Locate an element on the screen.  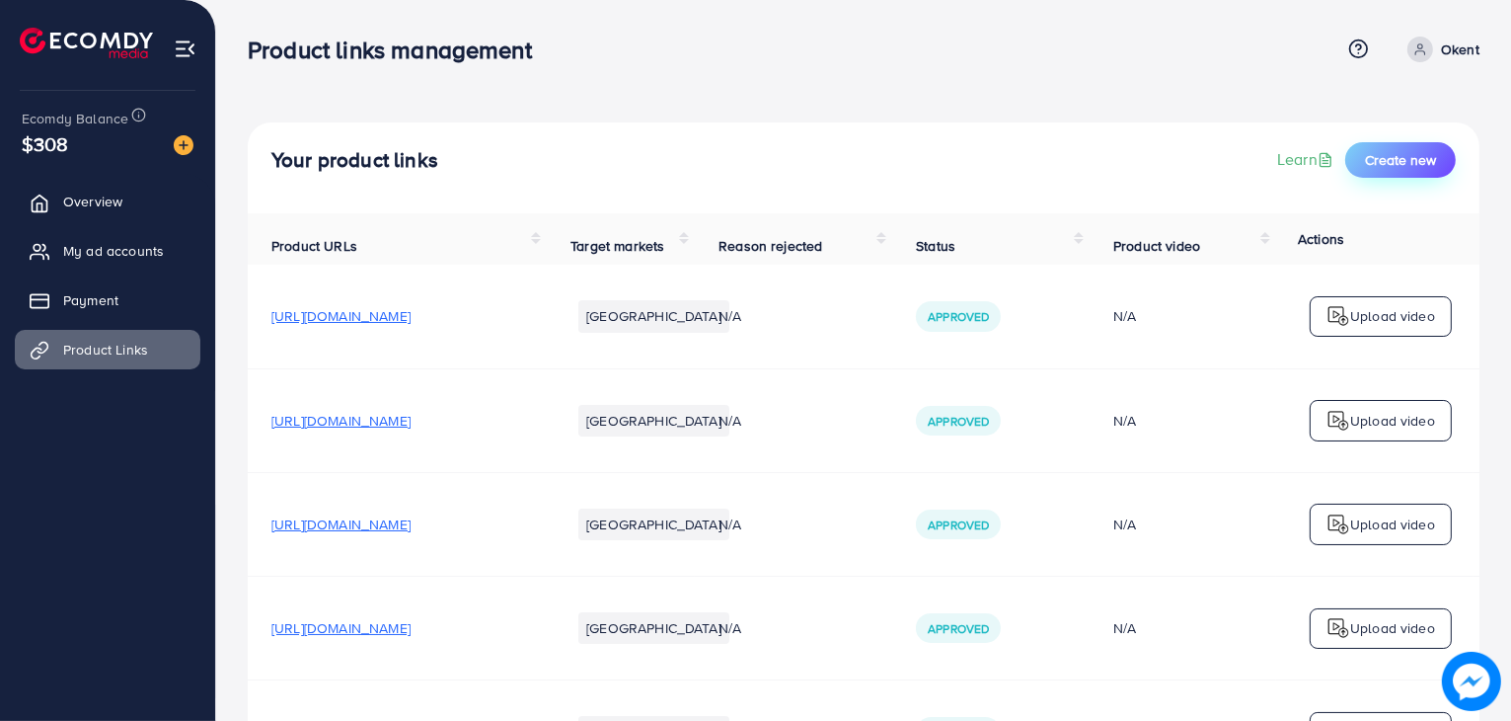
span: $308 is located at coordinates (45, 143).